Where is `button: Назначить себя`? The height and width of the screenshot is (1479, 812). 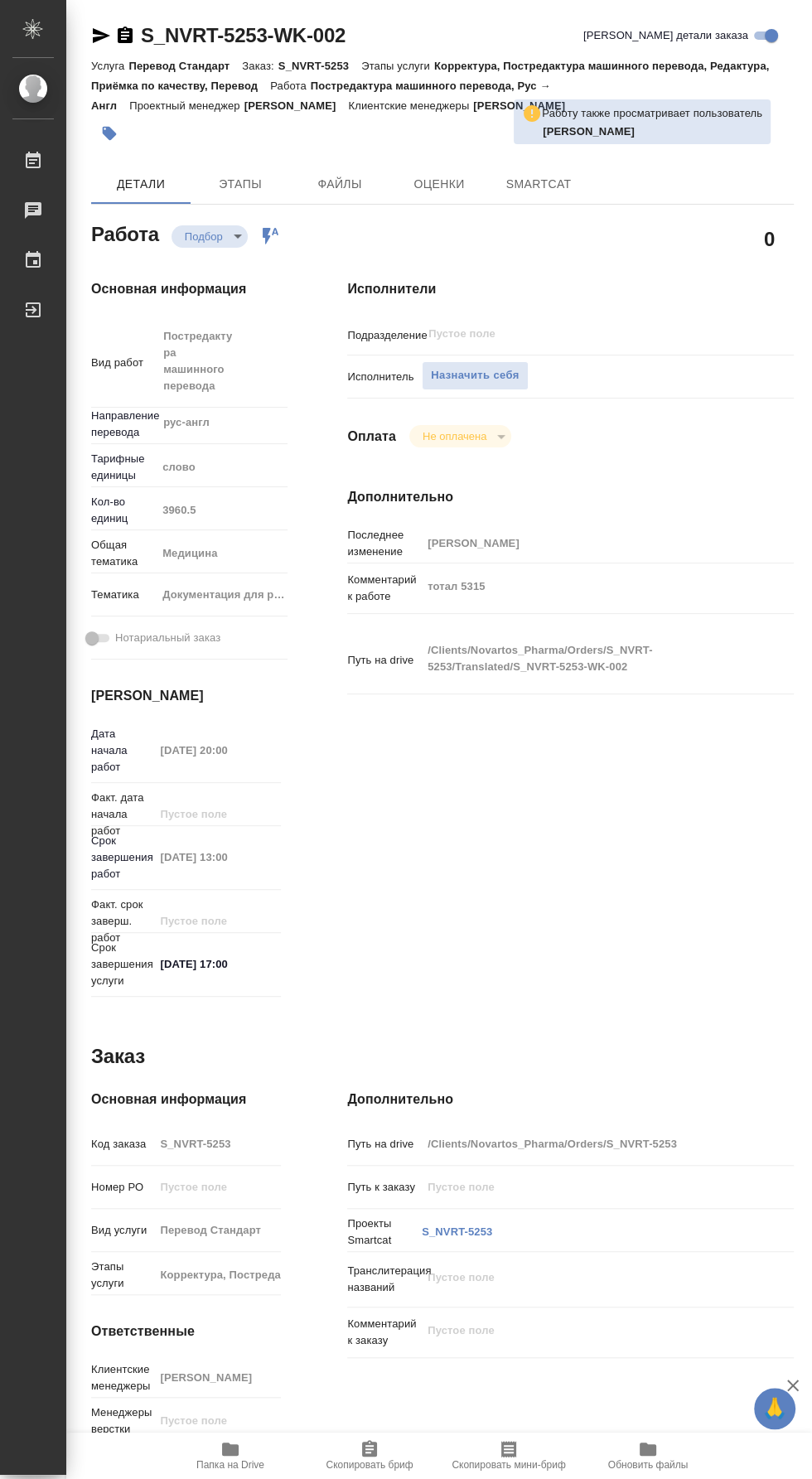
button: Назначить себя is located at coordinates (475, 375).